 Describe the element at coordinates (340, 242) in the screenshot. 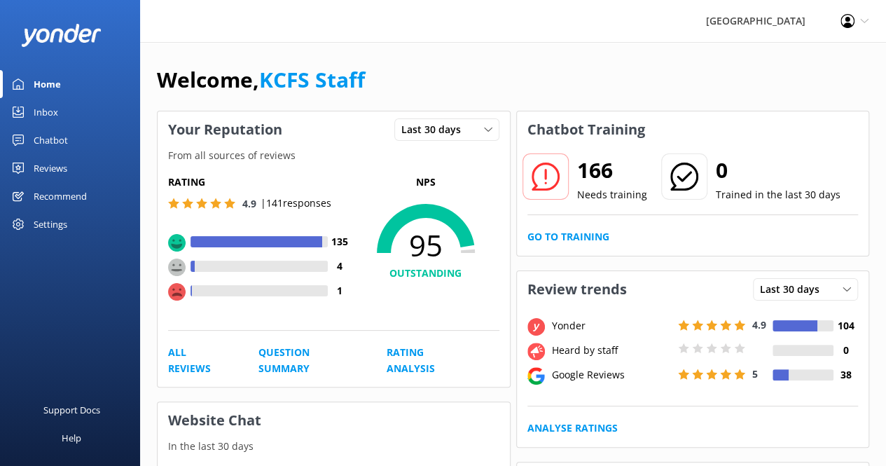

I see `h4: 135` at that location.